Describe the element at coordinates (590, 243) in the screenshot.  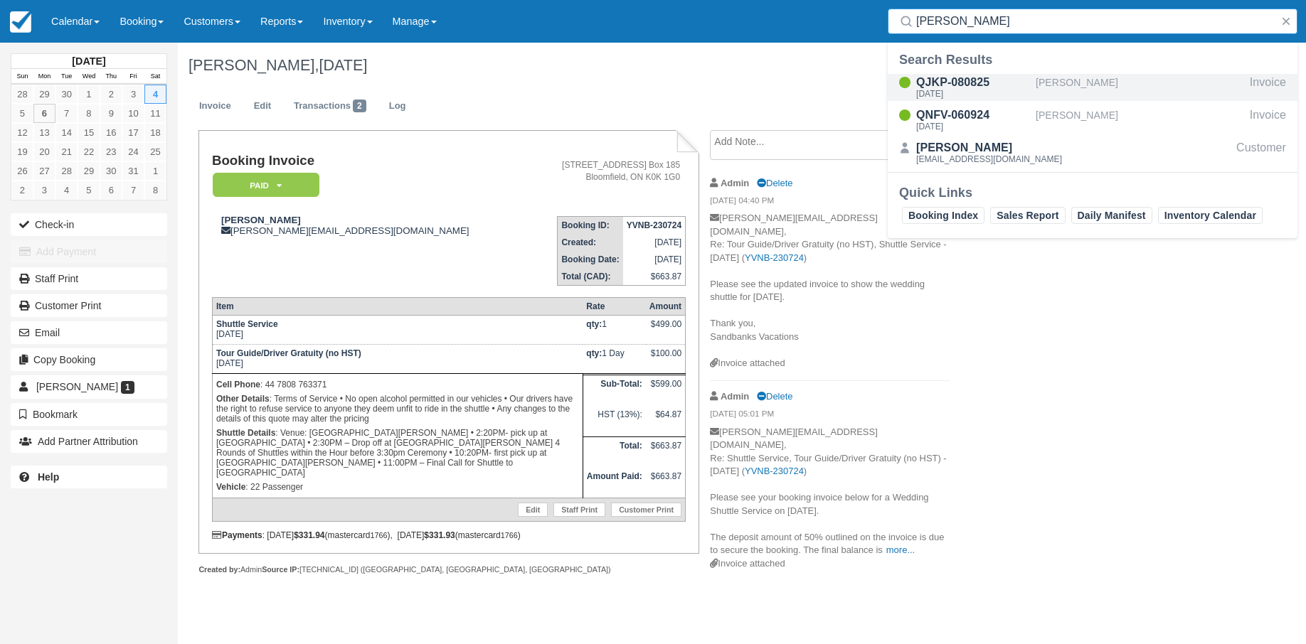
I see `th: Created:` at that location.